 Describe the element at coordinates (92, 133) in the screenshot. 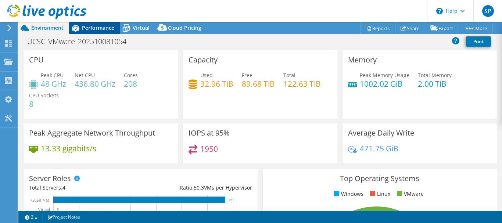

I see `h3: Peak Aggregate Network Throughput` at that location.